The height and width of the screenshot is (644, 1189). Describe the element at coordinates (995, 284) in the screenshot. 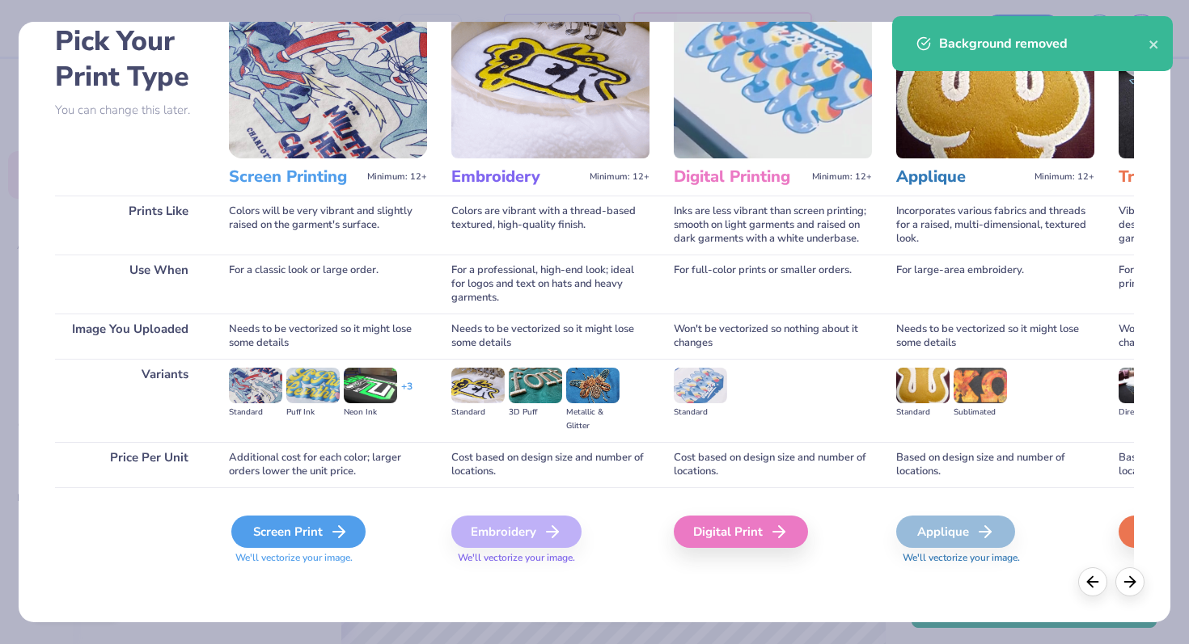

I see `div: For large-area embroidery.` at that location.